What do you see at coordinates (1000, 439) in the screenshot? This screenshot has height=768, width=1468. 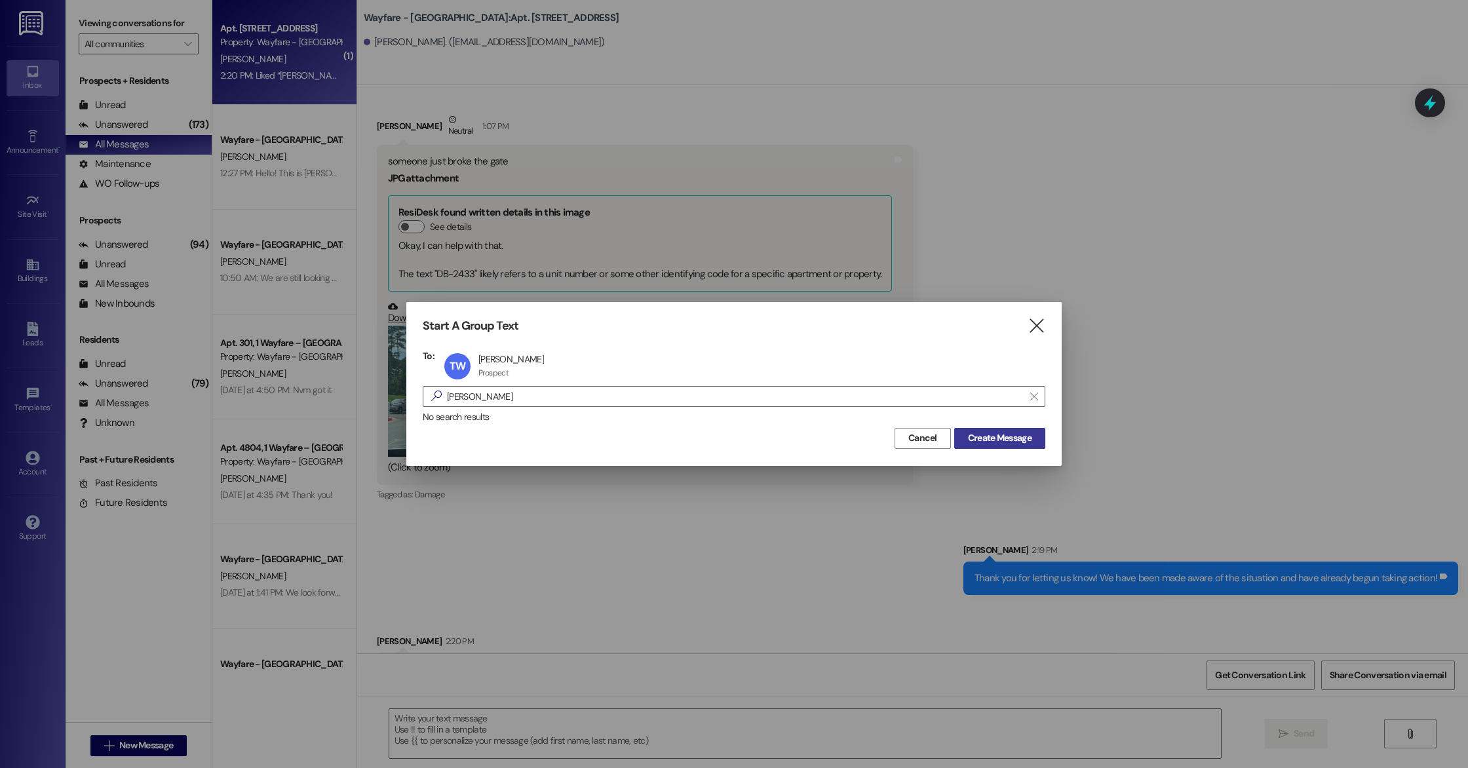 I see `button: Create Message` at bounding box center [1000, 439].